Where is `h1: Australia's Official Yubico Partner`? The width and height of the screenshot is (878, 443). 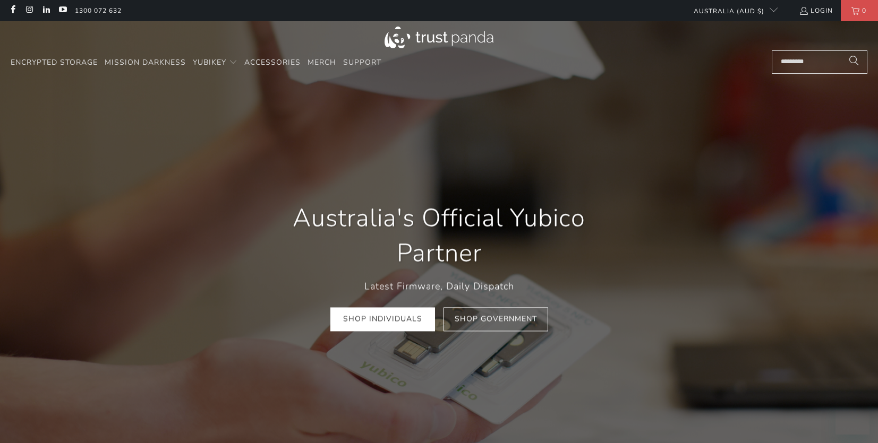 h1: Australia's Official Yubico Partner is located at coordinates (439, 236).